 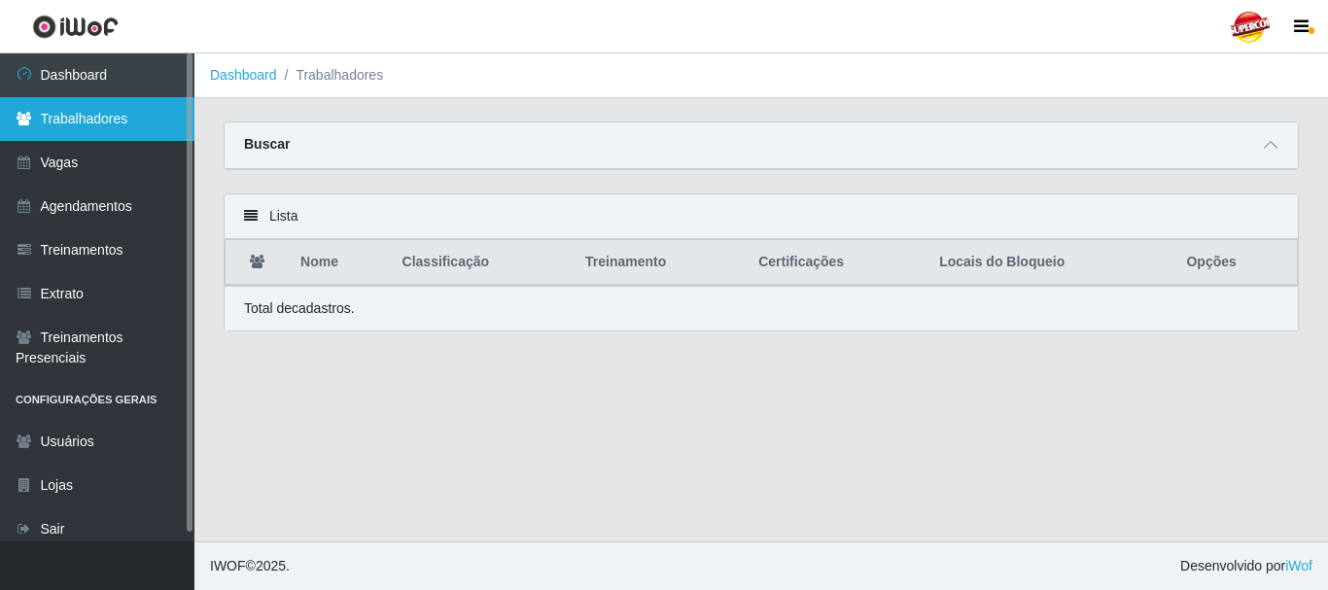 What do you see at coordinates (339, 263) in the screenshot?
I see `th: Nome` at bounding box center [339, 263].